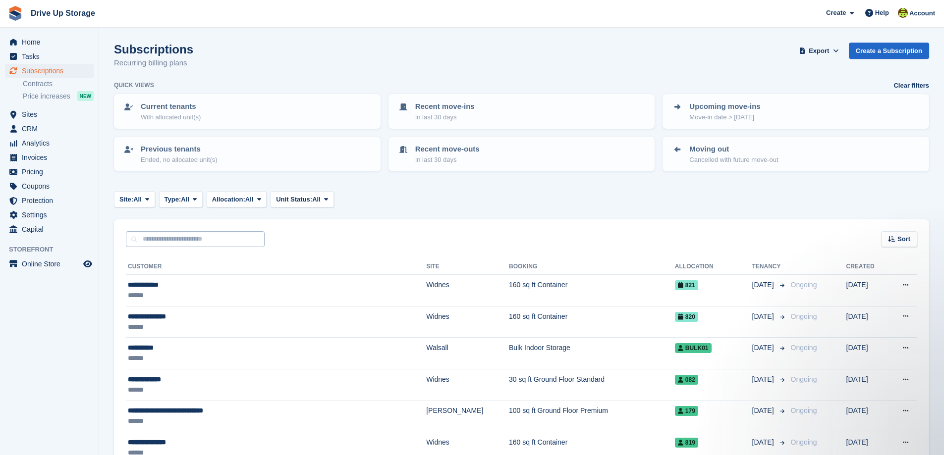  Describe the element at coordinates (522, 111) in the screenshot. I see `a: Recent move-ins In last 30 days` at that location.